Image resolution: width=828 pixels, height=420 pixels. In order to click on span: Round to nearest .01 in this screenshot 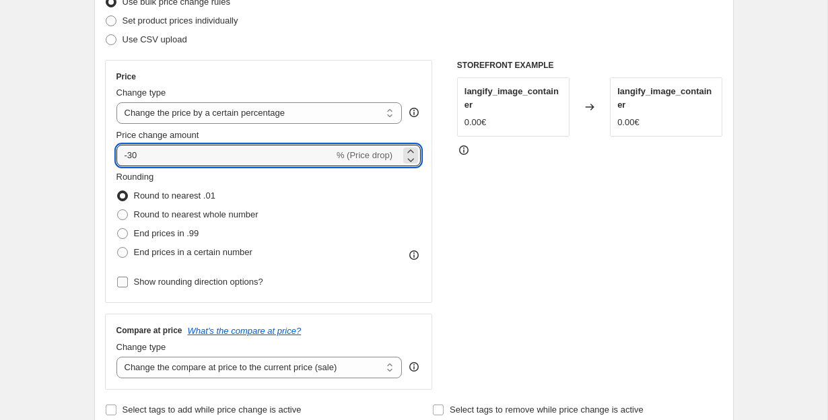, I will do `click(174, 195)`.